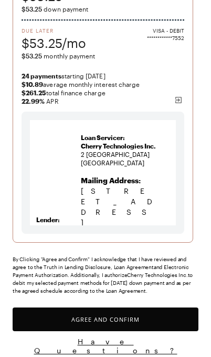 The image size is (211, 357). I want to click on span: Due Later, so click(54, 30).